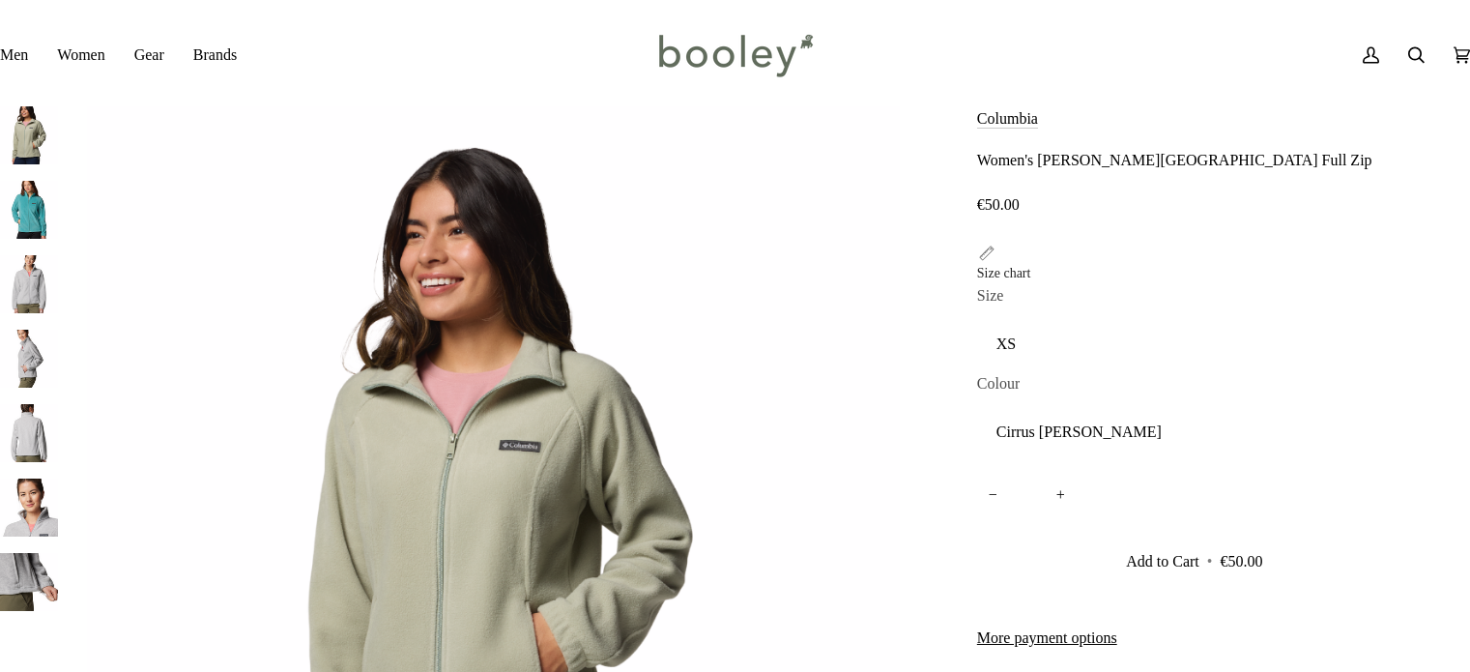  I want to click on div: Brands, so click(215, 55).